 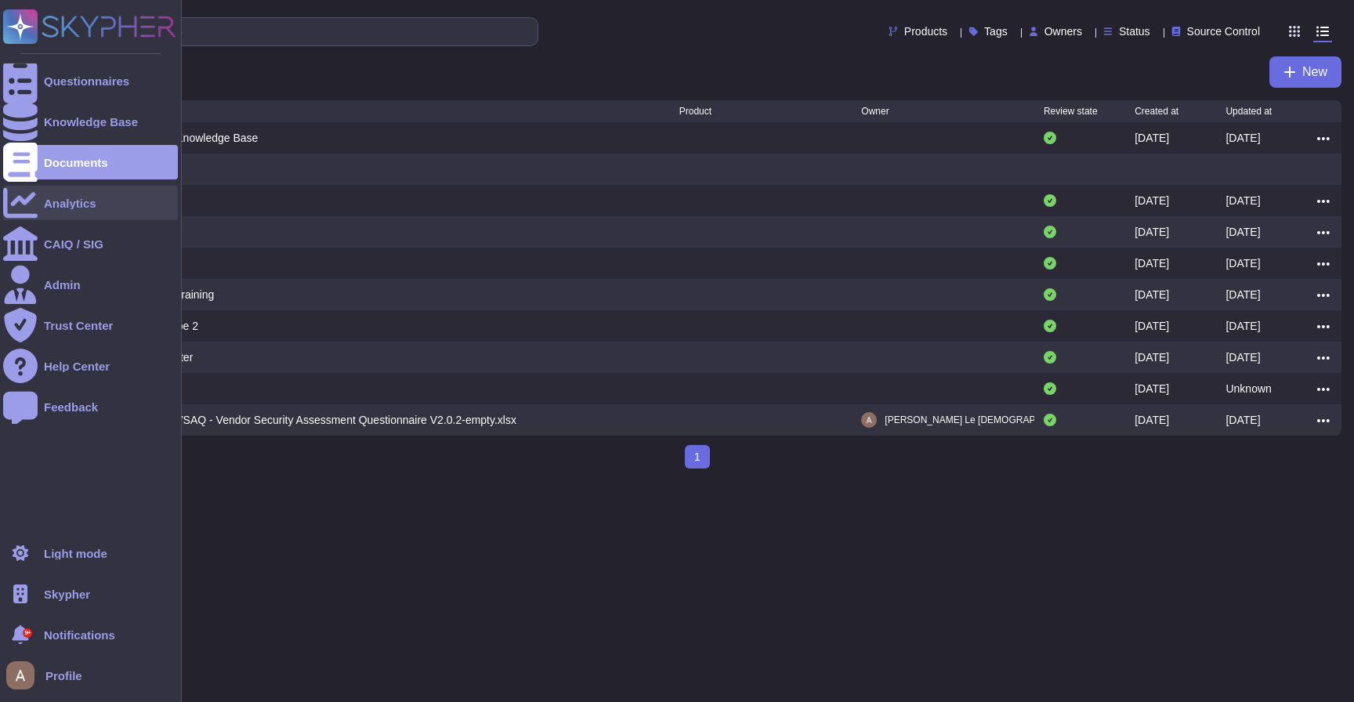 I want to click on div: 9+, so click(x=27, y=633).